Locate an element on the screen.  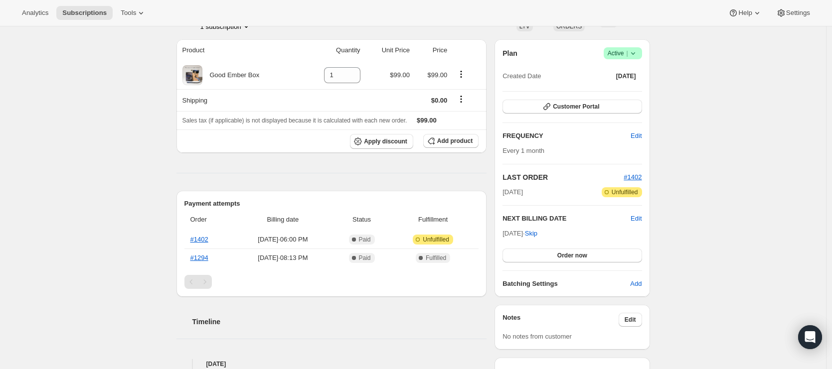
button: Add is located at coordinates (636, 284).